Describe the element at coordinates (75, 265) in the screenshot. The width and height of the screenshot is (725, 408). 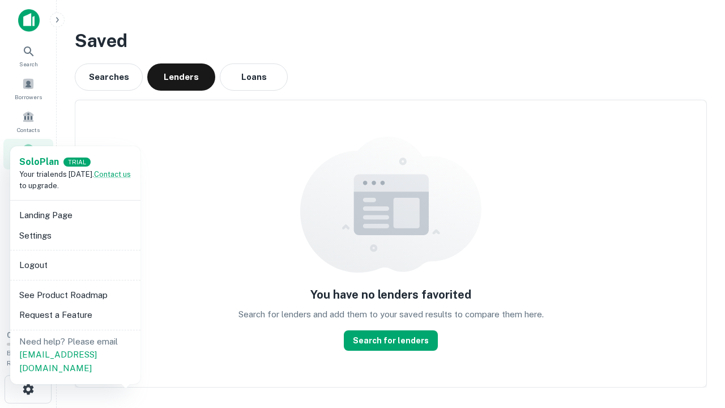
I see `li: Logout` at that location.